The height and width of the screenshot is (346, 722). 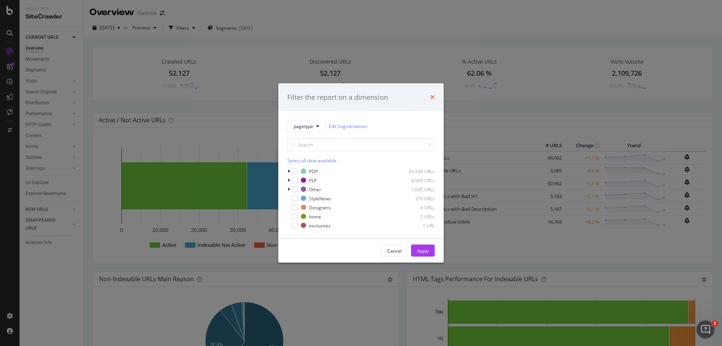 What do you see at coordinates (320, 225) in the screenshot?
I see `div: exclusives` at bounding box center [320, 225].